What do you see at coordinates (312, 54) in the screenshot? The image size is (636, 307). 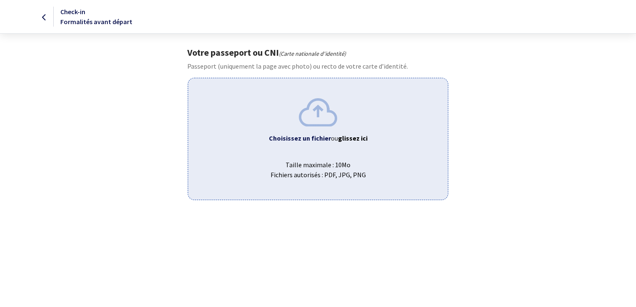 I see `i: (Carte nationale d'identité)` at bounding box center [312, 54].